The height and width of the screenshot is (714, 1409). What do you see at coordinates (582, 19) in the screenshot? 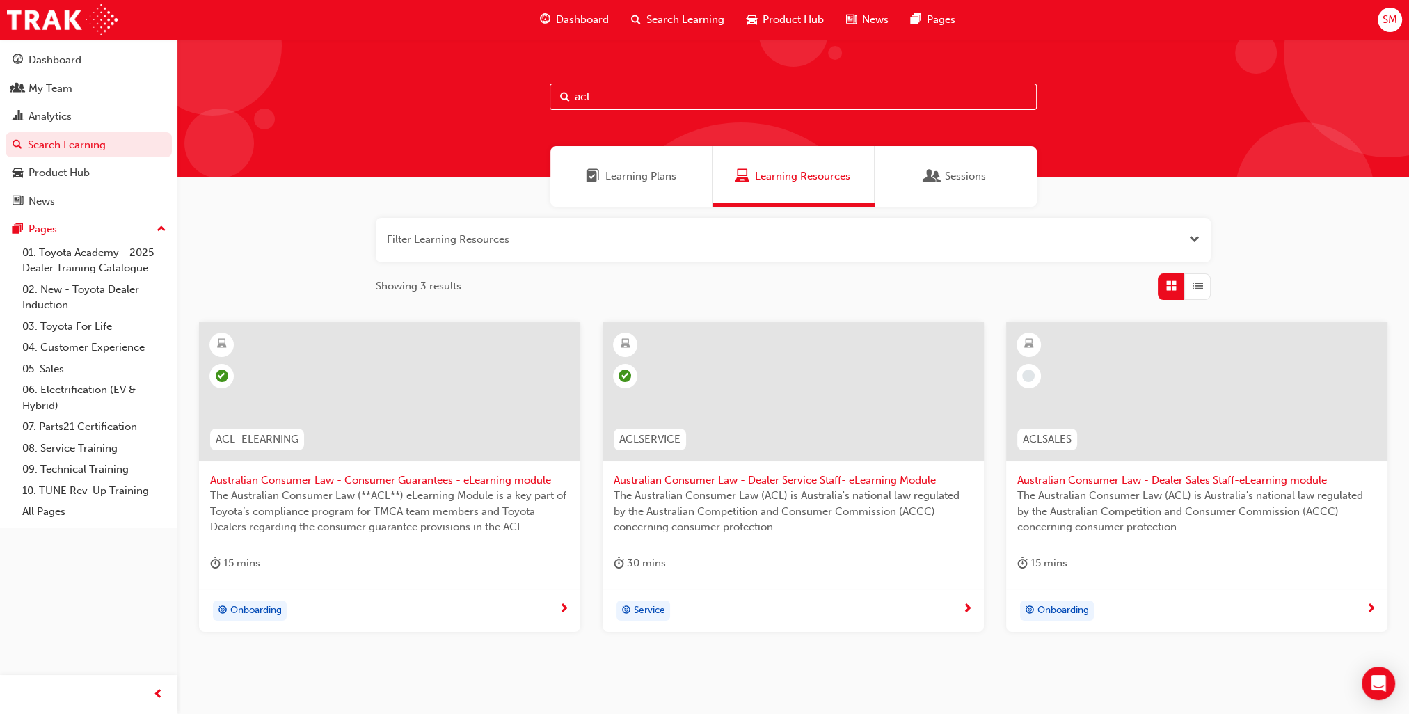
I see `span: Dashboard` at bounding box center [582, 19].